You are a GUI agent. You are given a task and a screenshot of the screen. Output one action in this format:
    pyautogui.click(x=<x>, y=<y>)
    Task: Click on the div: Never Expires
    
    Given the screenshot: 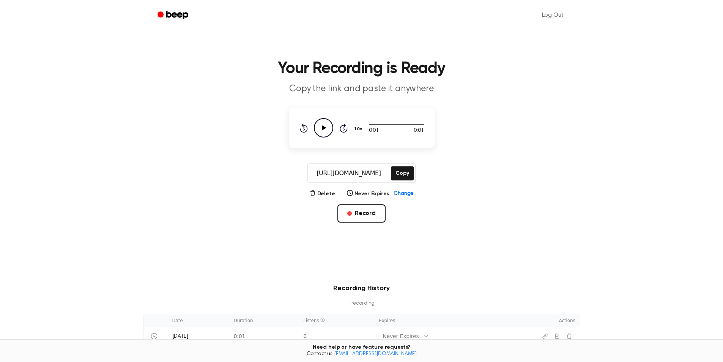 What is the action you would take?
    pyautogui.click(x=401, y=336)
    